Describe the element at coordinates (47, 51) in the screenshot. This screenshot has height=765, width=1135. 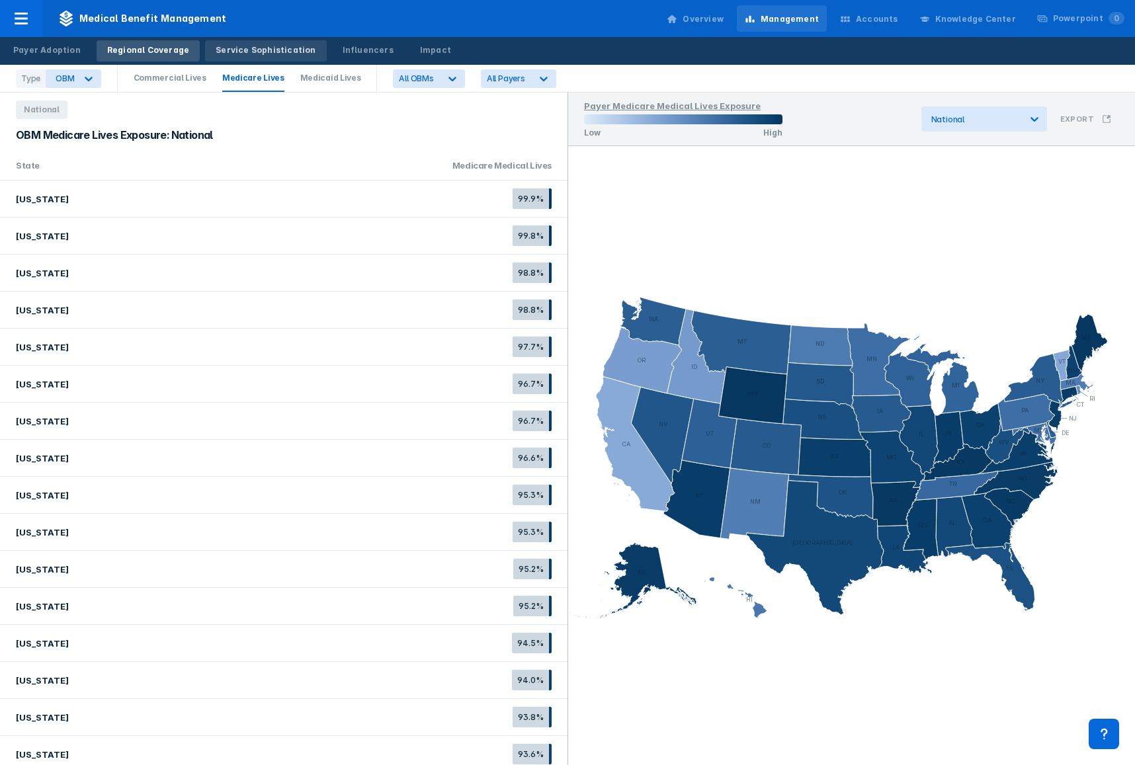
I see `a: Payer Adoption` at that location.